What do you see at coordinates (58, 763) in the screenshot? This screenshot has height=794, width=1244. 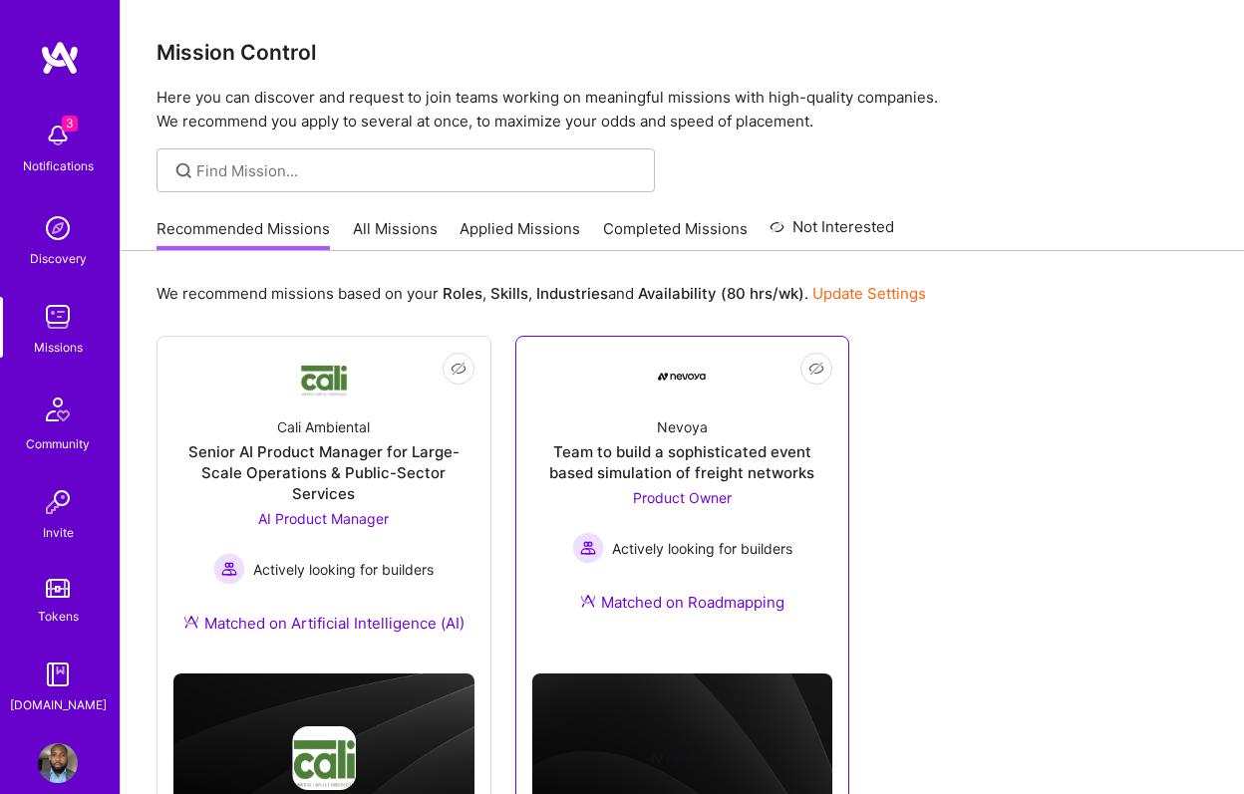 I see `a: User Avatar` at bounding box center [58, 763].